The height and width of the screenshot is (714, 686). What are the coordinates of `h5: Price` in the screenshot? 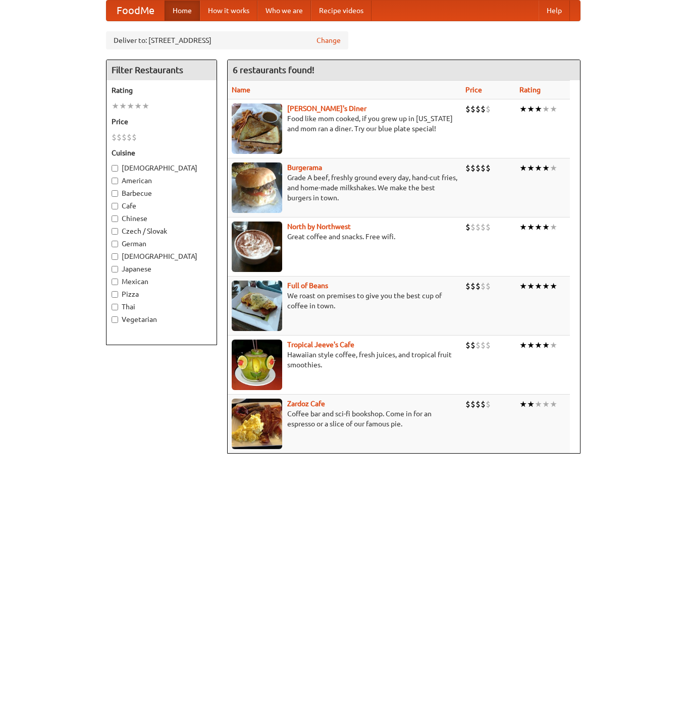 It's located at (162, 122).